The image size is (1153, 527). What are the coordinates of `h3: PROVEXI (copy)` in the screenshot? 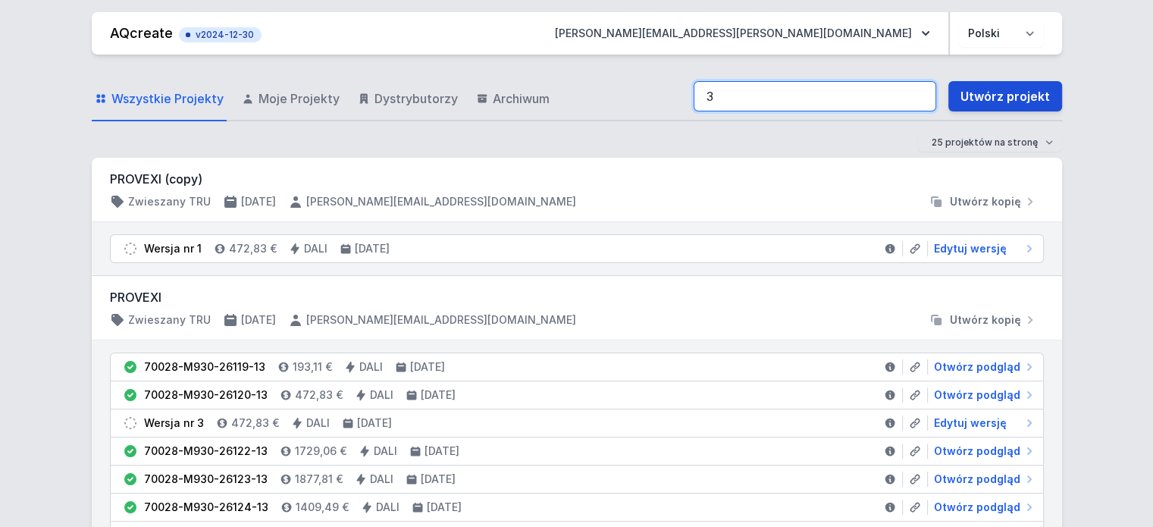 It's located at (577, 179).